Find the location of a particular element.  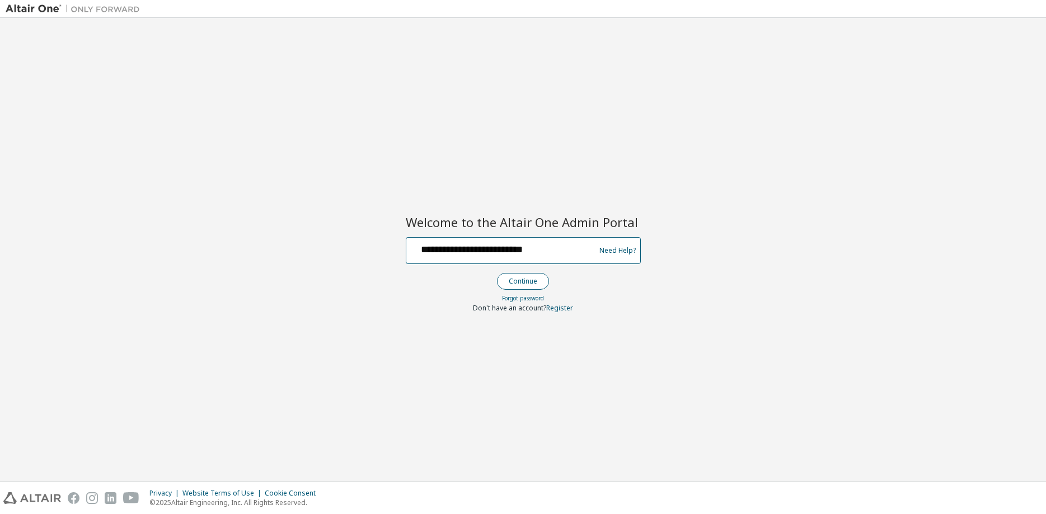

img: instagram.svg is located at coordinates (92, 498).